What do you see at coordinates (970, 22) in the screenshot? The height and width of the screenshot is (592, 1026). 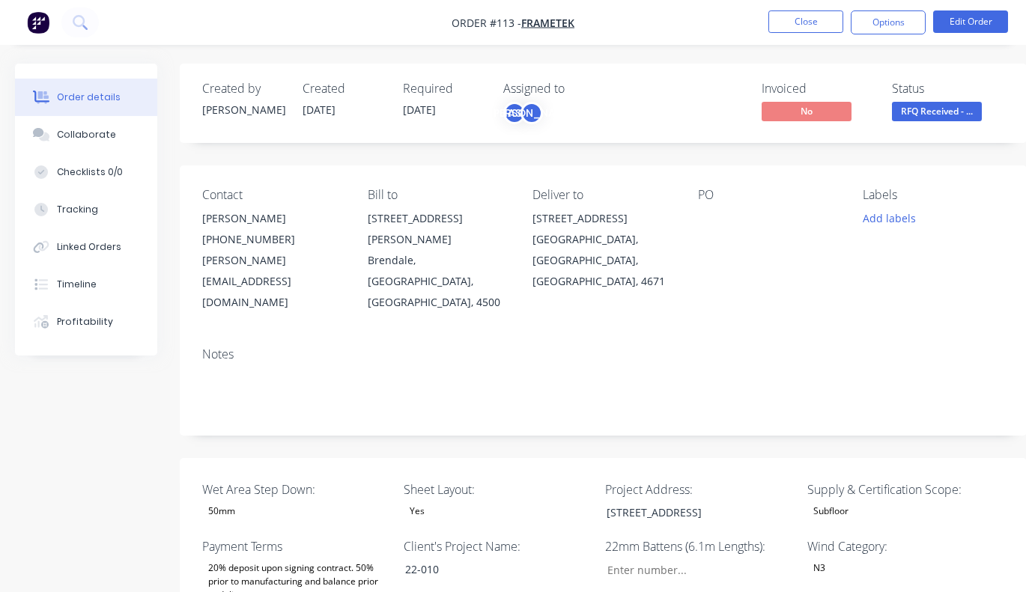 I see `button: Edit Order` at bounding box center [970, 22].